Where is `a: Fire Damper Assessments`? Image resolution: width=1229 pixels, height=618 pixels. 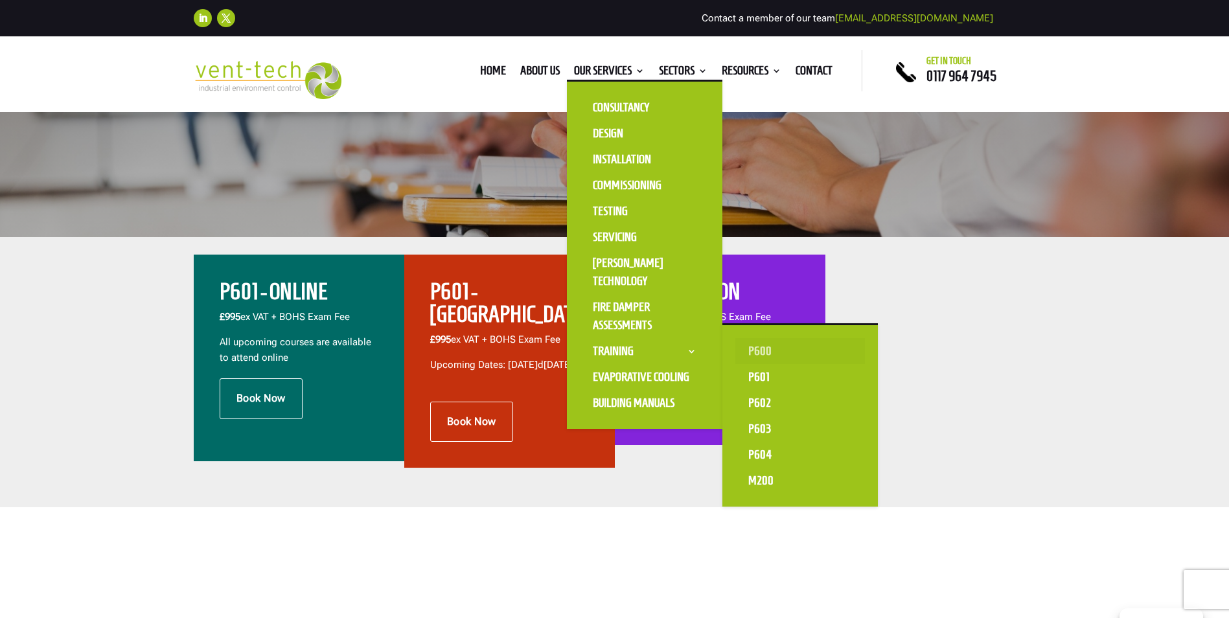
a: Fire Damper Assessments is located at coordinates (645, 316).